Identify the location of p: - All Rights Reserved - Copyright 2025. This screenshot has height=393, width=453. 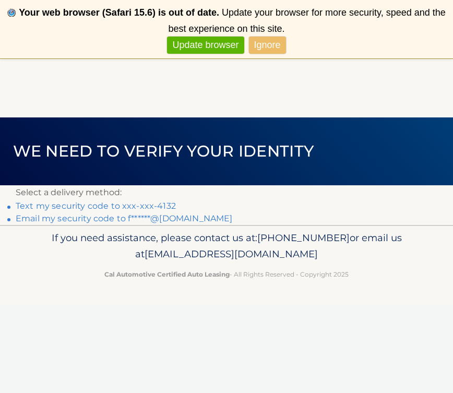
(226, 274).